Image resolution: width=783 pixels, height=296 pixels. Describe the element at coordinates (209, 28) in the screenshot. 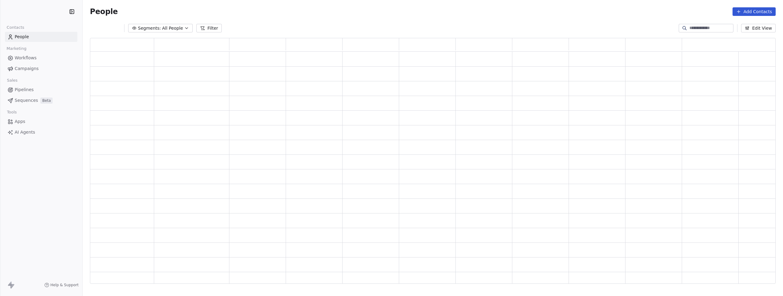

I see `button: Filter` at that location.